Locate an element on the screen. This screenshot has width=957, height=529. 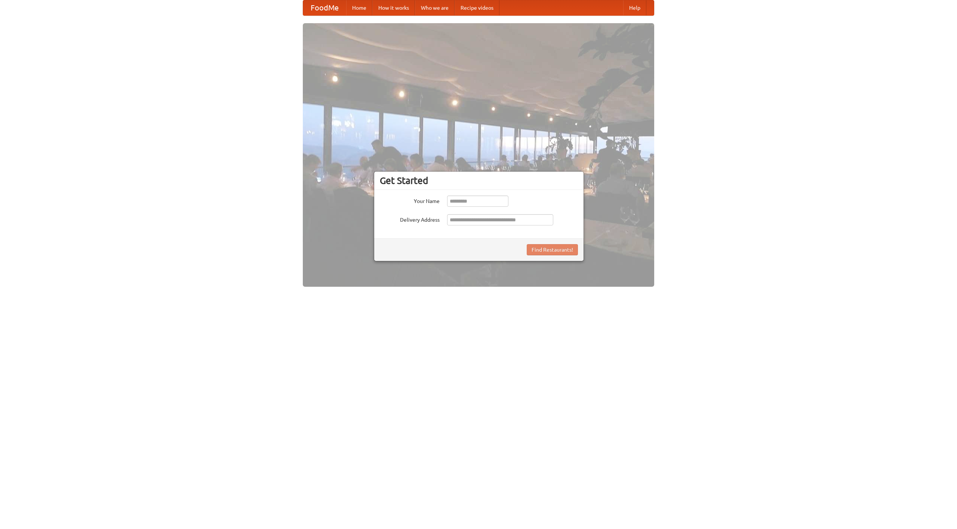
a: Help is located at coordinates (635, 8).